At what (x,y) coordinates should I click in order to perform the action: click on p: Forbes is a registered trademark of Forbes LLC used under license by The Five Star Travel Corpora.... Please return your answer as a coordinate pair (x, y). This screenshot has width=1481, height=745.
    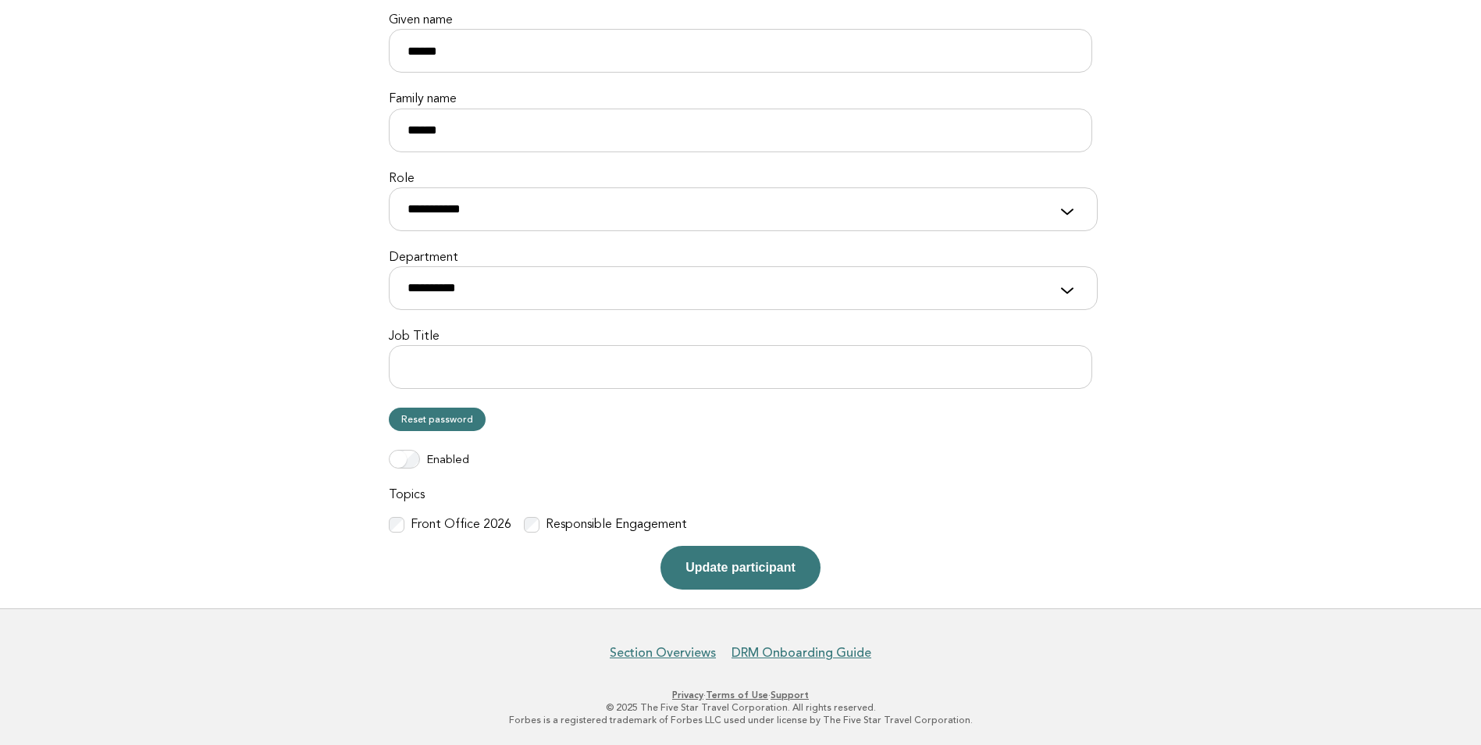
    Looking at the image, I should click on (741, 720).